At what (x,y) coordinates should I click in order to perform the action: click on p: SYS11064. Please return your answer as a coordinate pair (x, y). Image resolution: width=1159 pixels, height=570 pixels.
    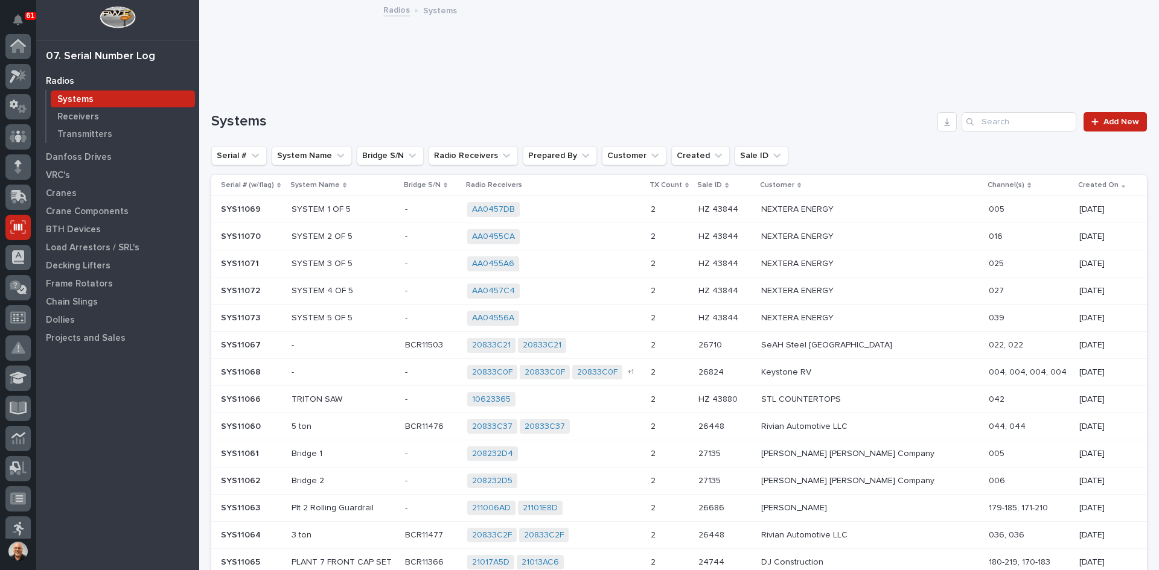
    Looking at the image, I should click on (242, 534).